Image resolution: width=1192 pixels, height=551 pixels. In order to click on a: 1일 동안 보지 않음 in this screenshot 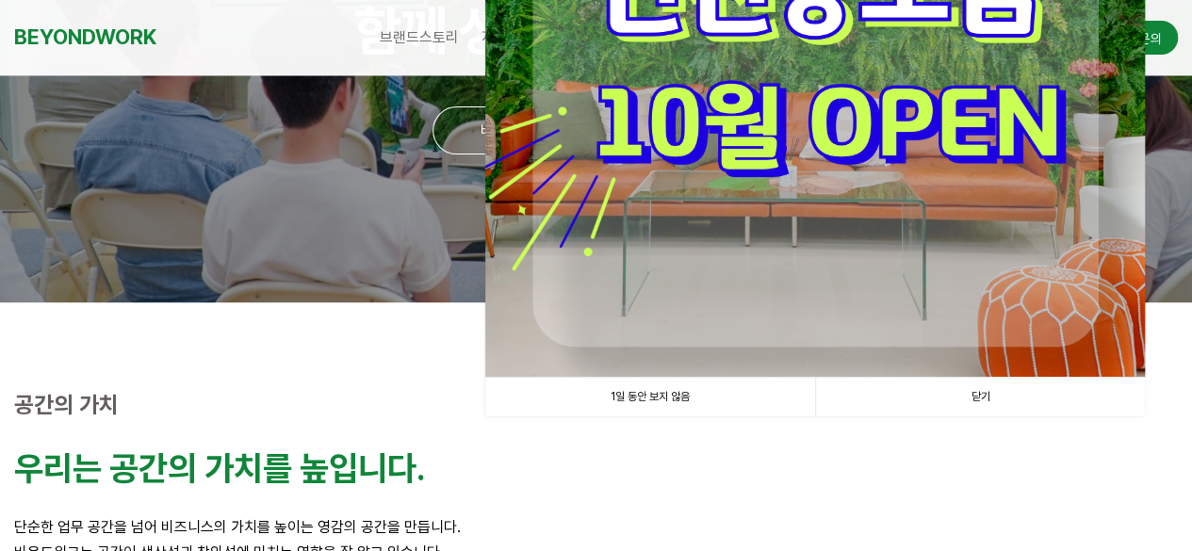, I will do `click(650, 397)`.